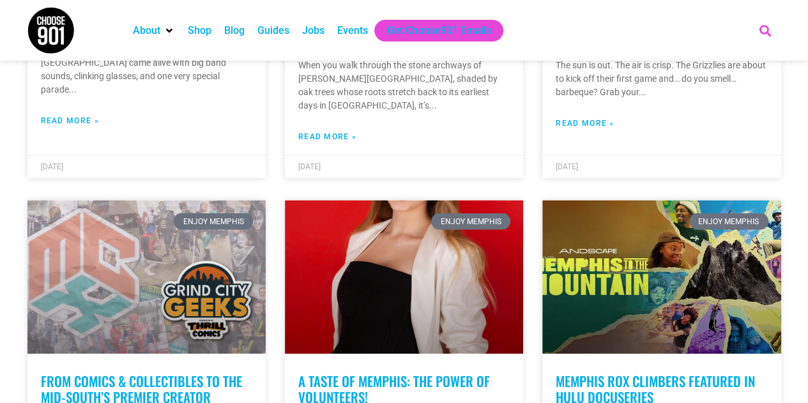  I want to click on a: Blog, so click(234, 31).